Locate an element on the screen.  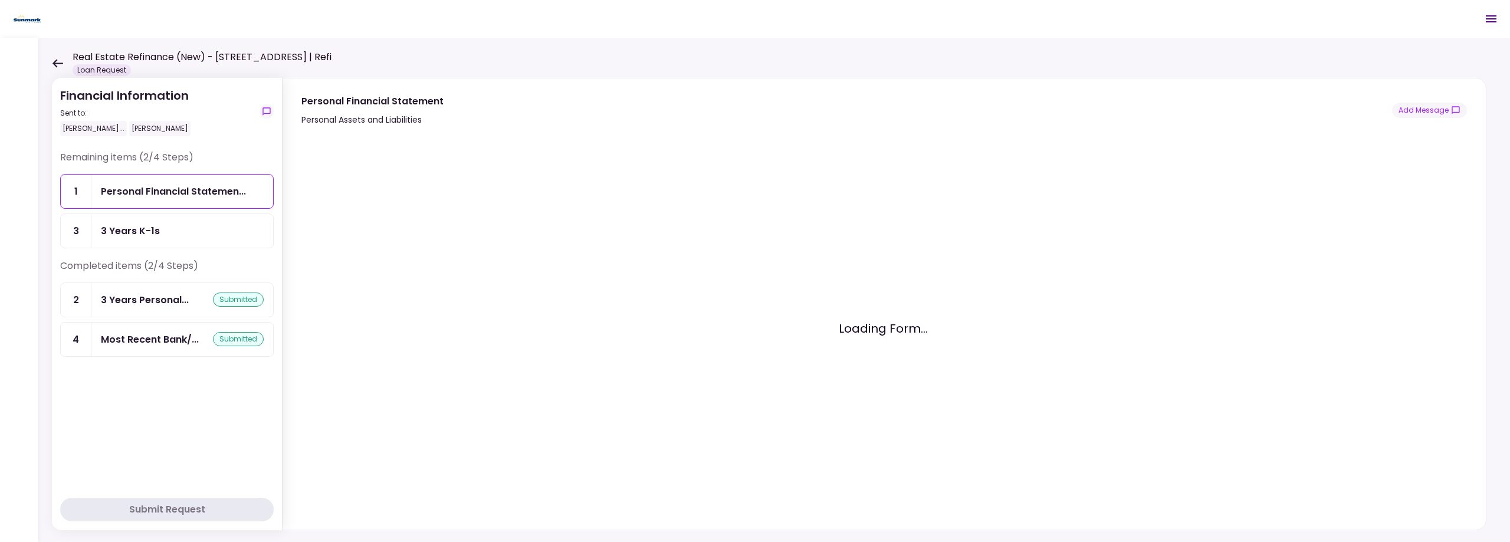
div: 4 is located at coordinates (76, 339).